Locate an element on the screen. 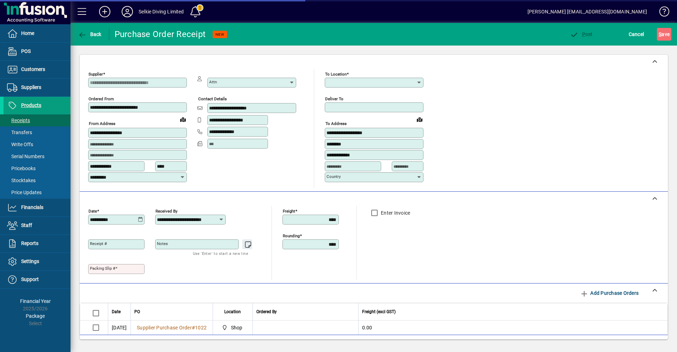 This screenshot has width=677, height=352. span: Suppliers is located at coordinates (31, 87).